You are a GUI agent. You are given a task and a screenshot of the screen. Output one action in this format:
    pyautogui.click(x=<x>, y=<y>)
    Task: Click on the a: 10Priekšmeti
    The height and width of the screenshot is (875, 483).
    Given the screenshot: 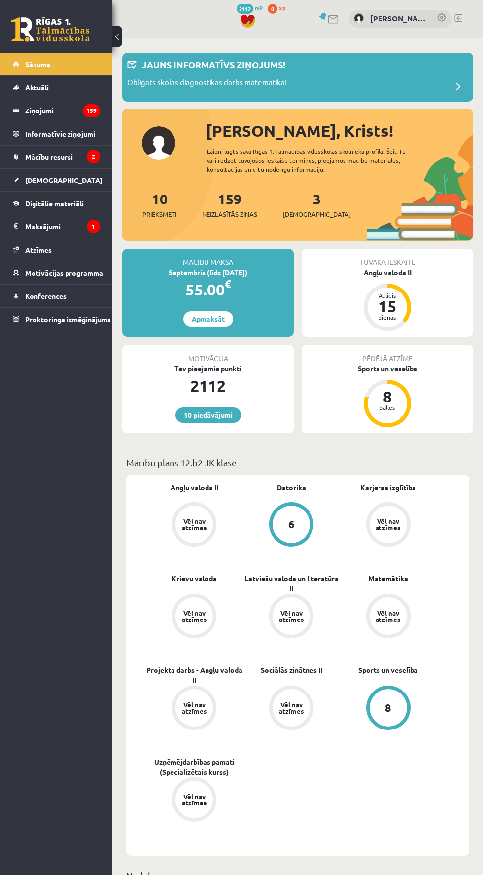 What is the action you would take?
    pyautogui.click(x=159, y=204)
    